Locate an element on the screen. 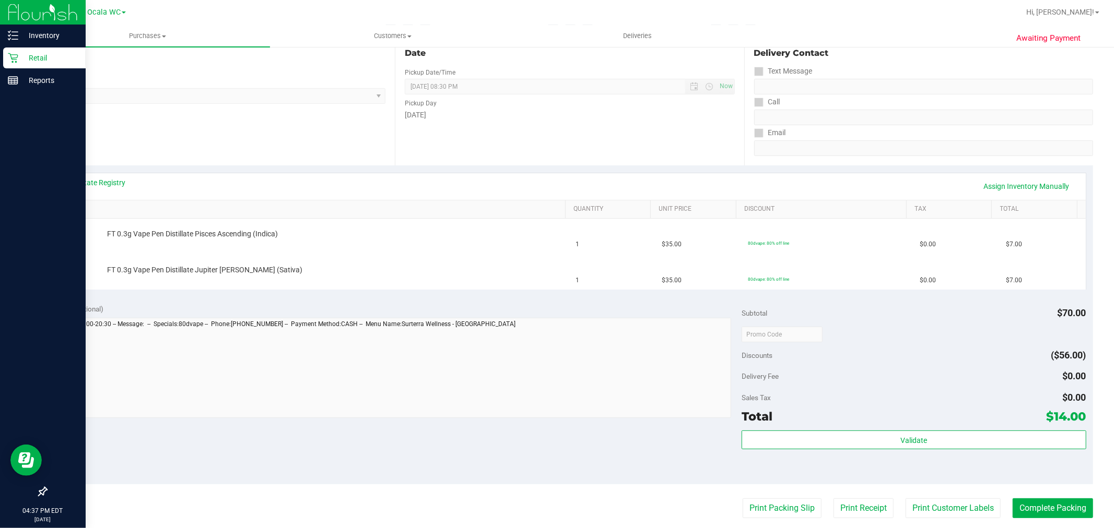 The image size is (1114, 528). button: Print Customer Labels is located at coordinates (953, 509).